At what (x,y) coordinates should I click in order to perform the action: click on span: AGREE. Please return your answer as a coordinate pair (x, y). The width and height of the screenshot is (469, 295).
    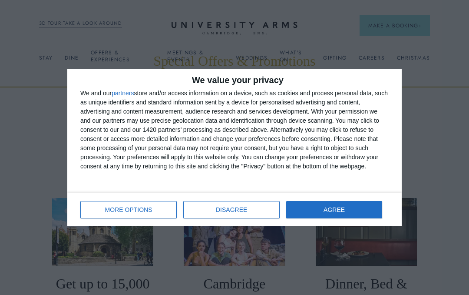
    Looking at the image, I should click on (334, 209).